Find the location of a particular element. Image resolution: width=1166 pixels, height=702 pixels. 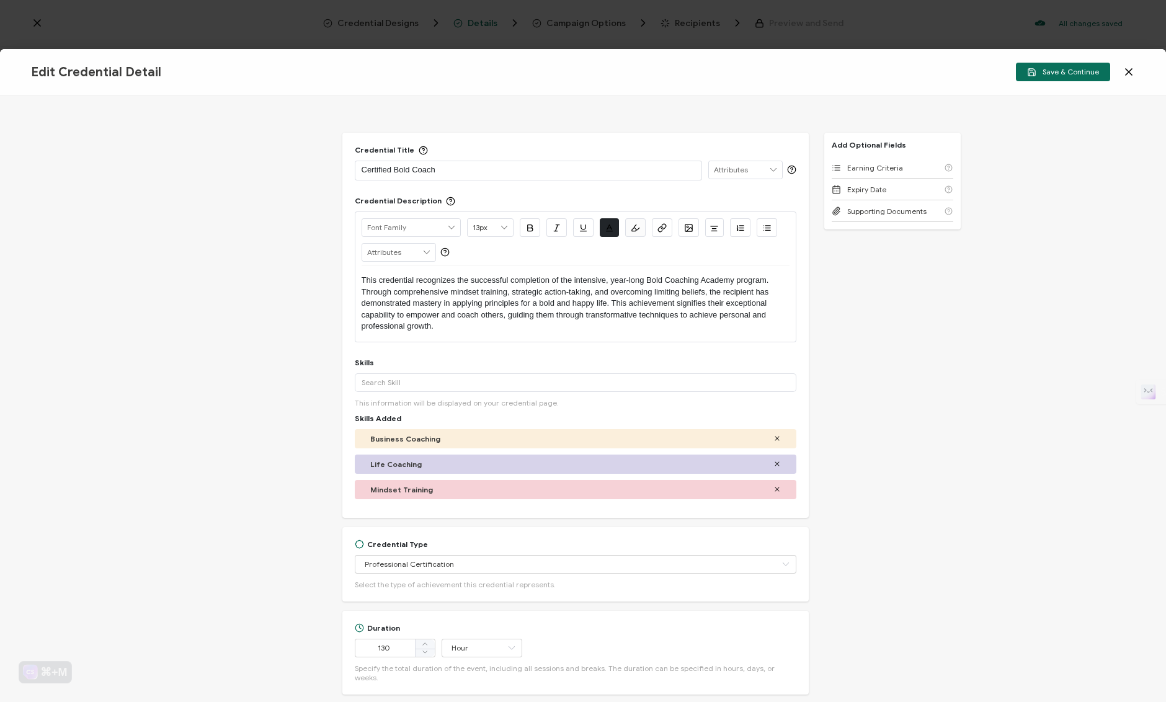

input: Search Skill is located at coordinates (575, 383).